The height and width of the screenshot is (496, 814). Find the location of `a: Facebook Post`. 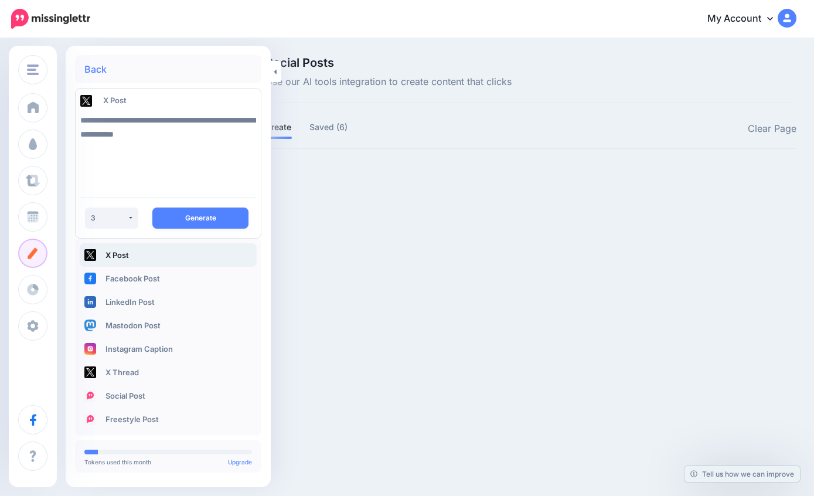

a: Facebook Post is located at coordinates (168, 278).